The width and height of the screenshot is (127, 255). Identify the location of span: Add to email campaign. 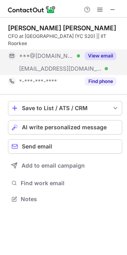
(53, 166).